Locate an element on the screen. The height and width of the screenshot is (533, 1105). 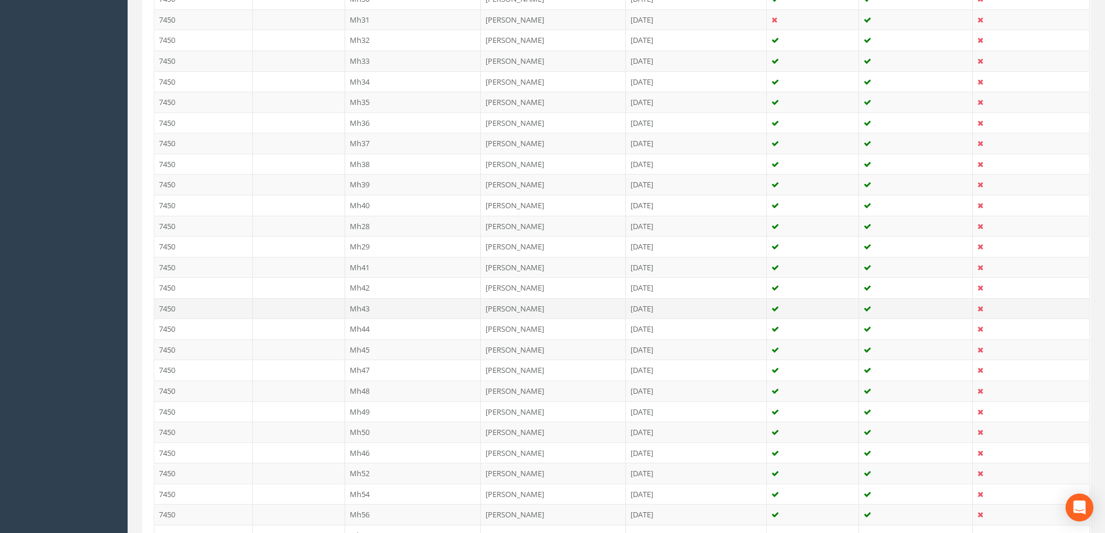
td: Mh44 is located at coordinates (413, 329).